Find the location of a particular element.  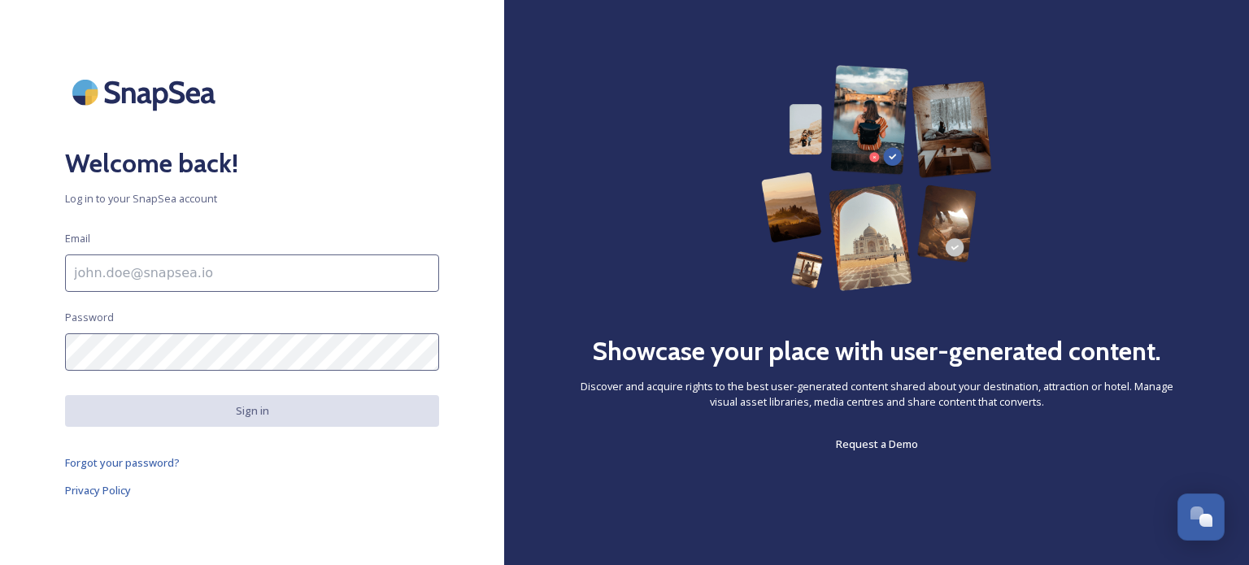

span: Password is located at coordinates (89, 317).